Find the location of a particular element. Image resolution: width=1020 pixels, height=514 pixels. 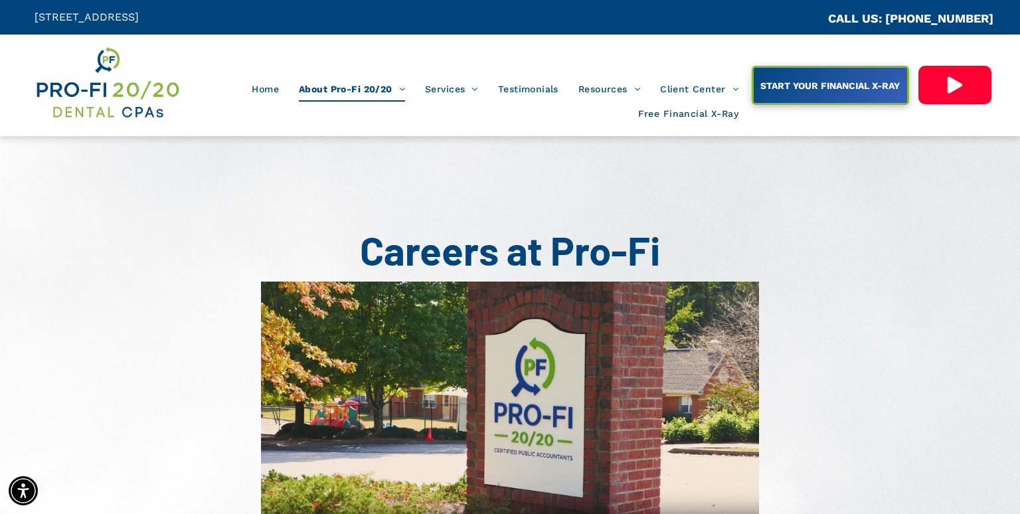

span: START YOUR FINANCIAL X-RAY is located at coordinates (830, 86).